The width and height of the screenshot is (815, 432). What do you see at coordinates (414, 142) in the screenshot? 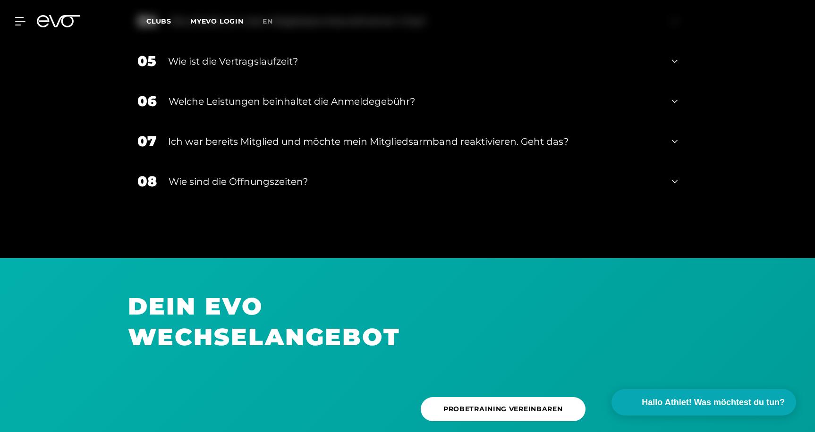
I see `div: Ich war bereits Mitglied und möchte mein Mitgliedsarmband reaktivieren. Geht das?` at bounding box center [414, 142].